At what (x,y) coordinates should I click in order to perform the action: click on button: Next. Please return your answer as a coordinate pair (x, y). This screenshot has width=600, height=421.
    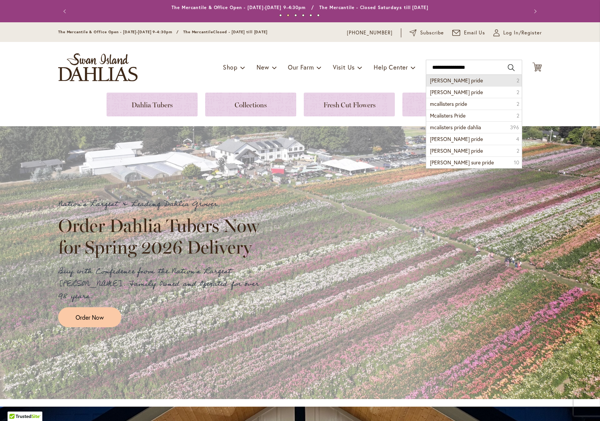
    Looking at the image, I should click on (535, 11).